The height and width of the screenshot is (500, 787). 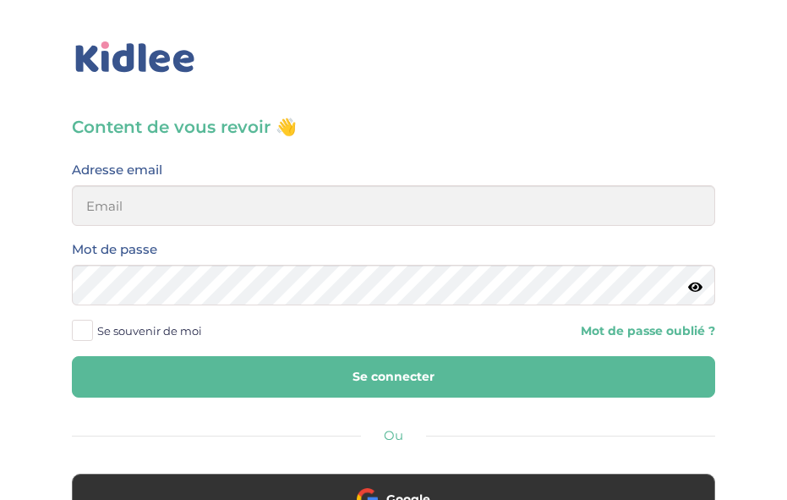 What do you see at coordinates (393, 205) in the screenshot?
I see `input: Email` at bounding box center [393, 205].